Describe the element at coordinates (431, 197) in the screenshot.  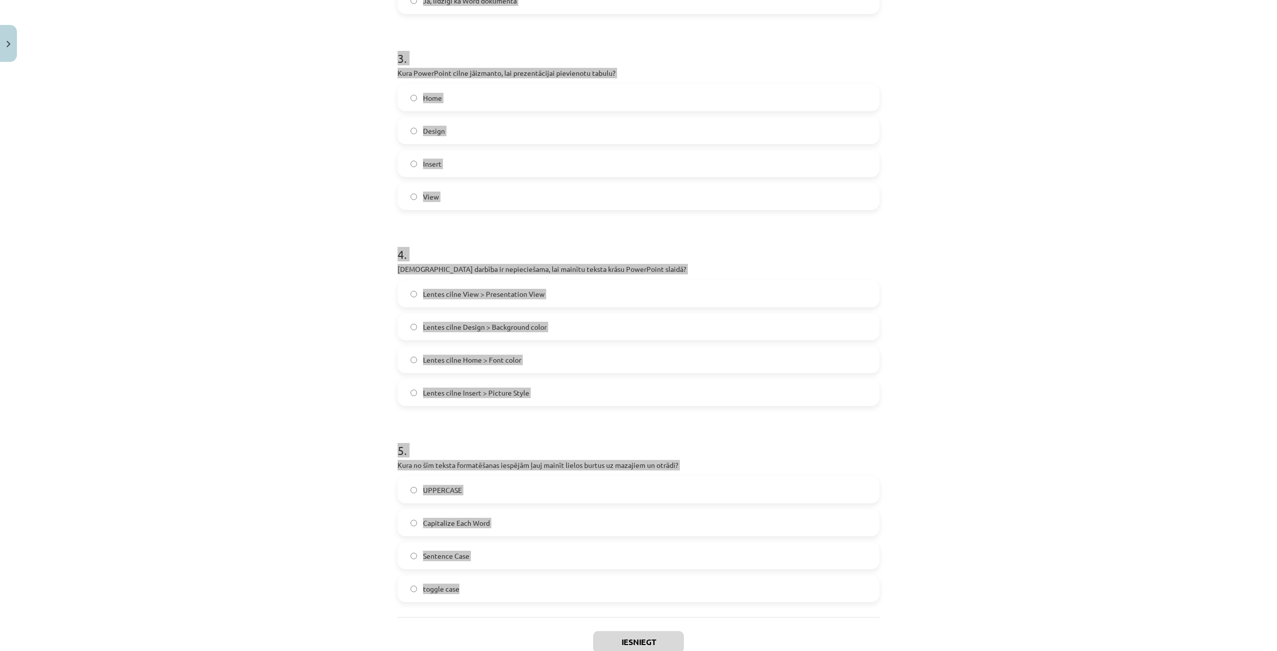
I see `span: View` at that location.